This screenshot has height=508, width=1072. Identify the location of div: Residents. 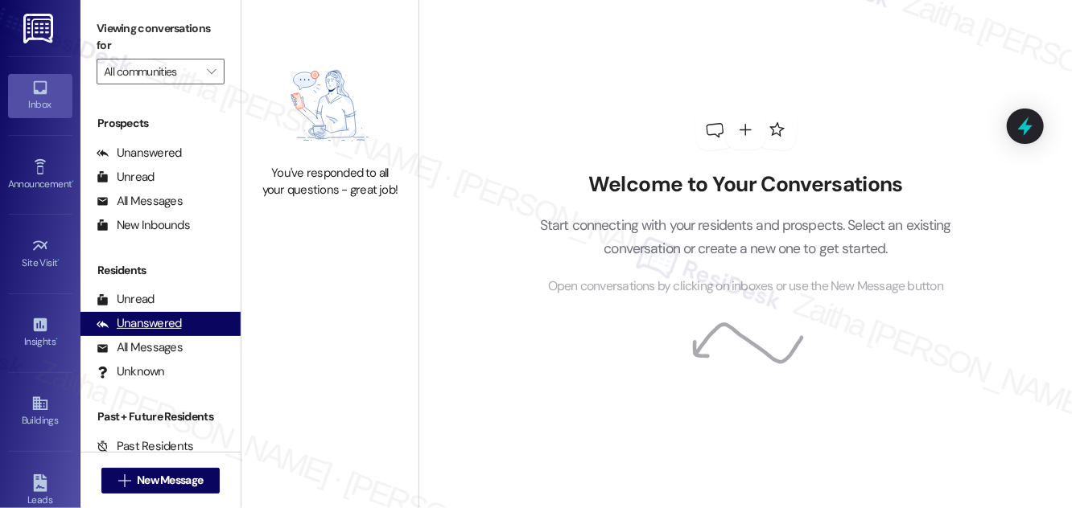
(160, 270).